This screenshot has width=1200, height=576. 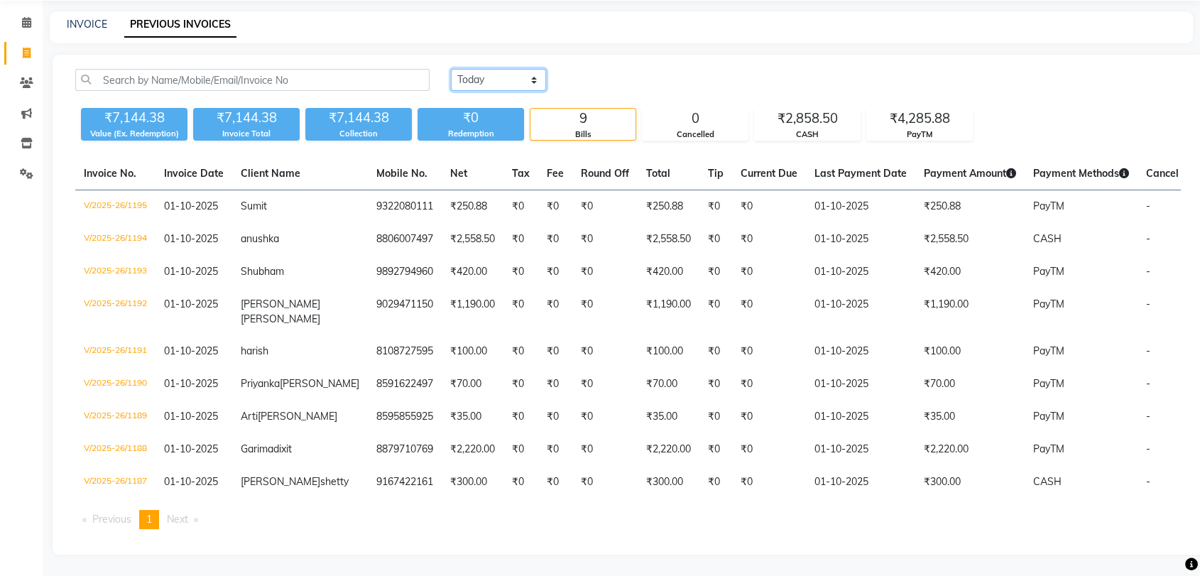 What do you see at coordinates (695, 134) in the screenshot?
I see `div: Cancelled` at bounding box center [695, 134].